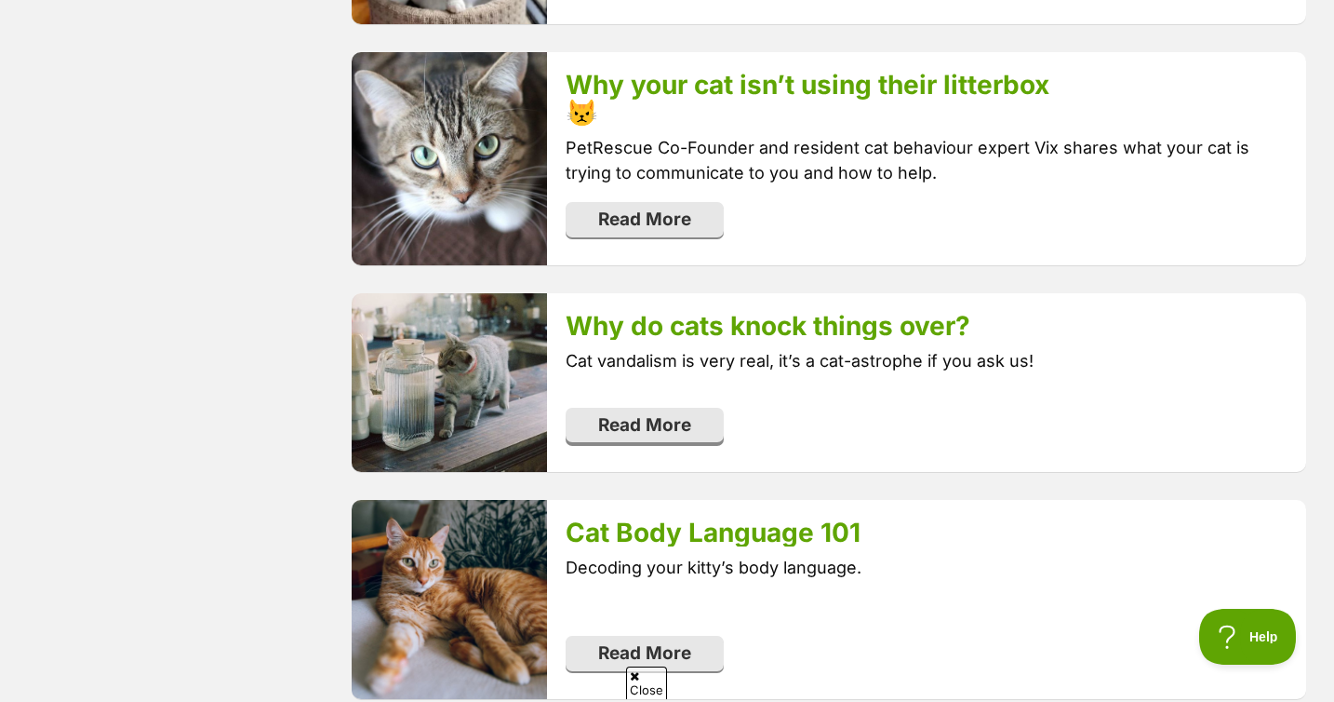  Describe the element at coordinates (449, 382) in the screenshot. I see `img: d88etoakgu27g0tcw93a.jpg` at that location.